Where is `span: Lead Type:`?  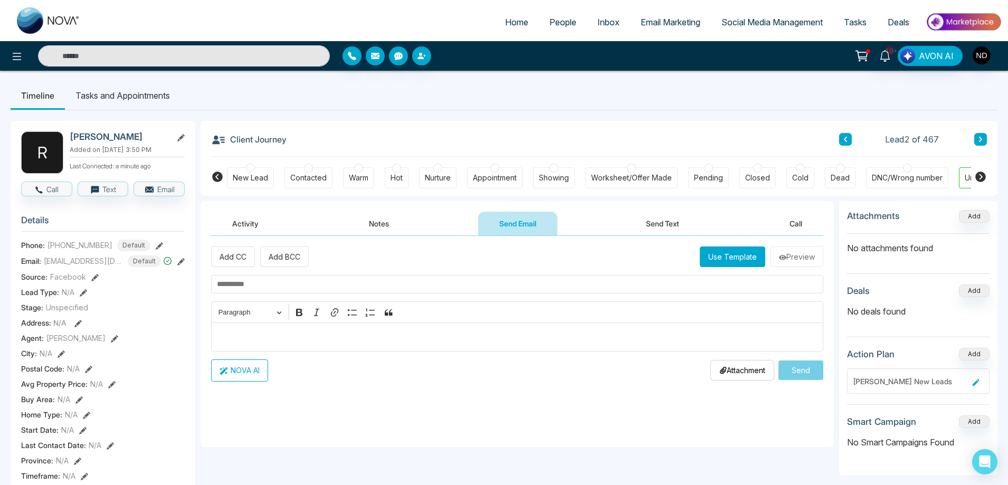
span: Lead Type: is located at coordinates (40, 292).